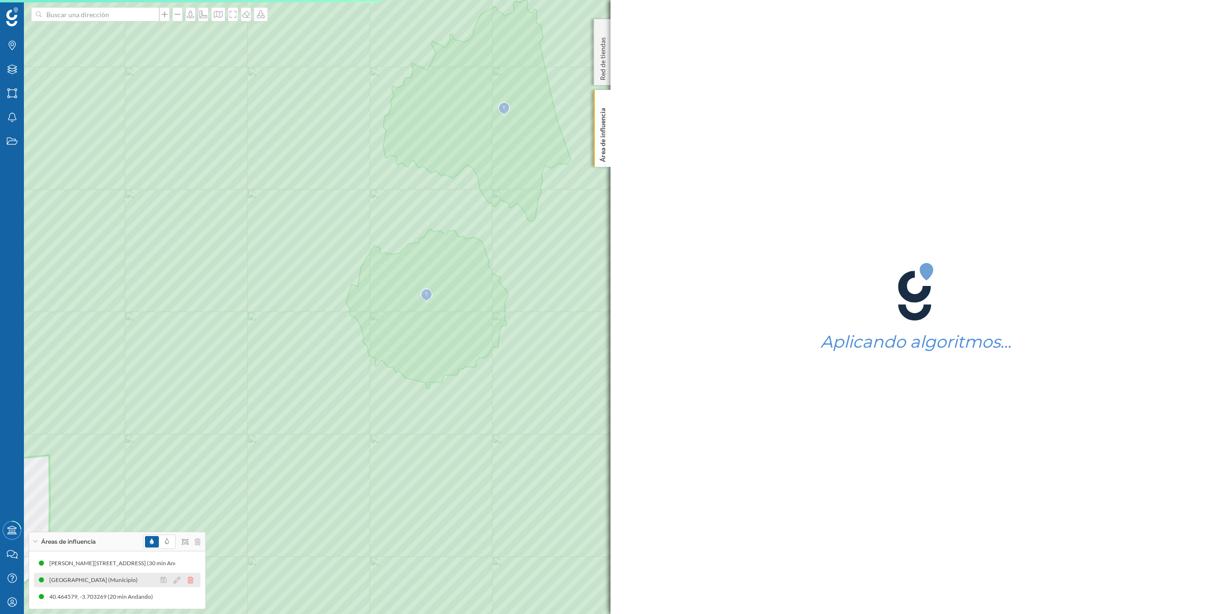  What do you see at coordinates (603, 57) in the screenshot?
I see `p: Red de tiendas` at bounding box center [603, 57].